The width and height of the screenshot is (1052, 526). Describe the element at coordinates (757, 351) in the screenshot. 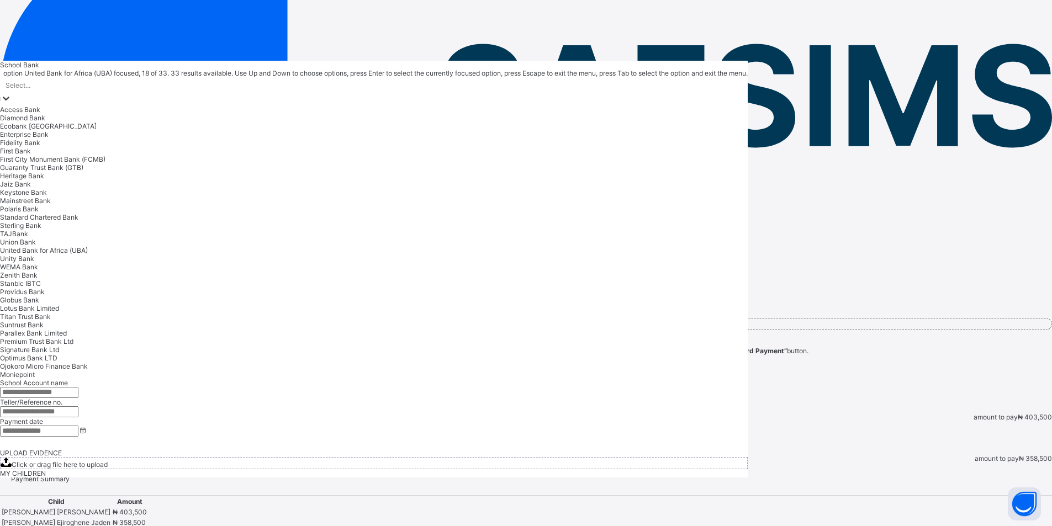

I see `b: “Record Payment”` at that location.